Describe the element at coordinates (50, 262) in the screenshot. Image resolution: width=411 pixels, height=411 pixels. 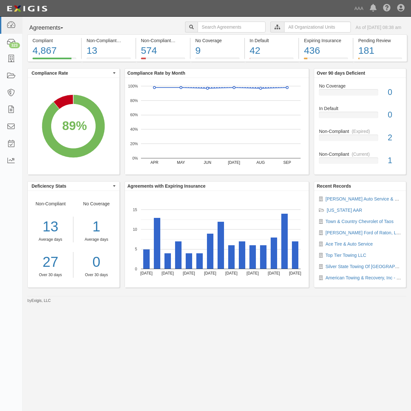
I see `a: 27` at that location.